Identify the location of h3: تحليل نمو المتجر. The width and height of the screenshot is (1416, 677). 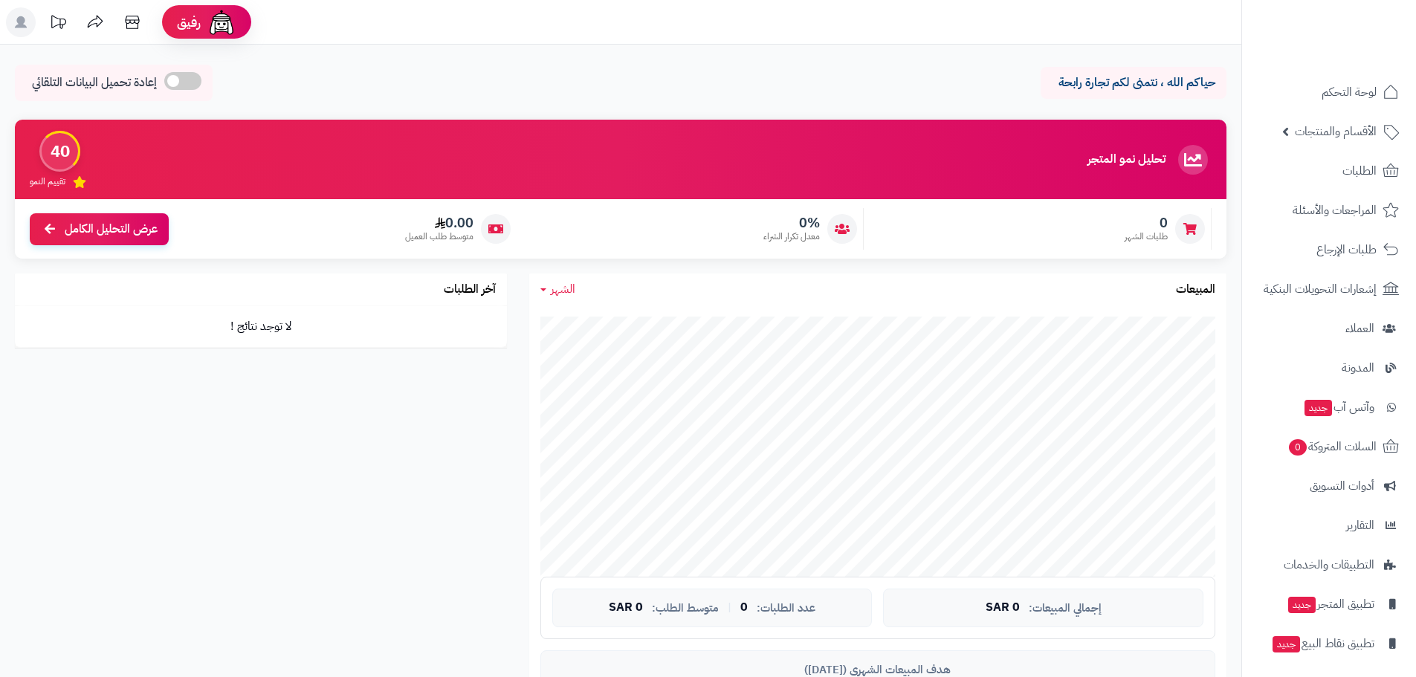
(1126, 160).